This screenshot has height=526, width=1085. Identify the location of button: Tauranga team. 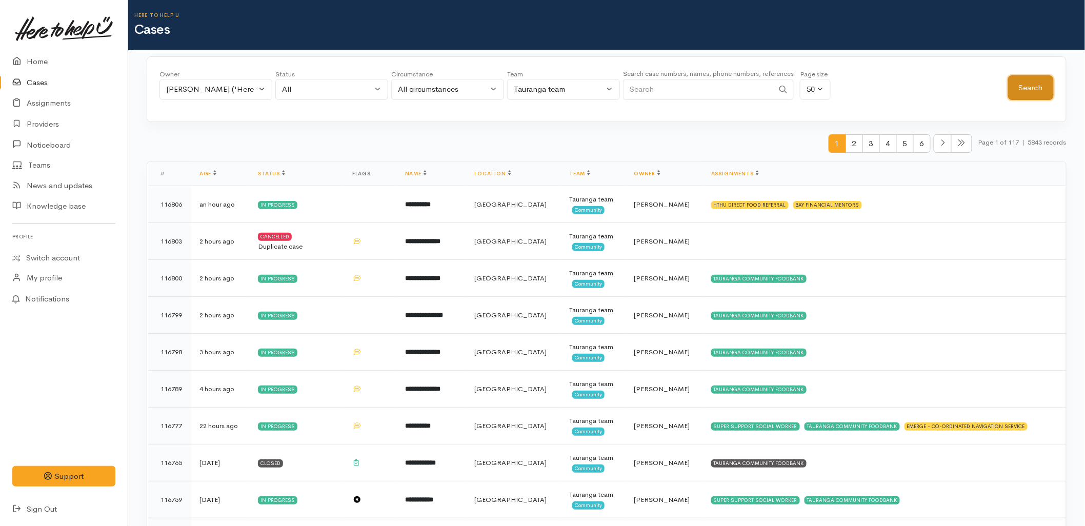
(564, 89).